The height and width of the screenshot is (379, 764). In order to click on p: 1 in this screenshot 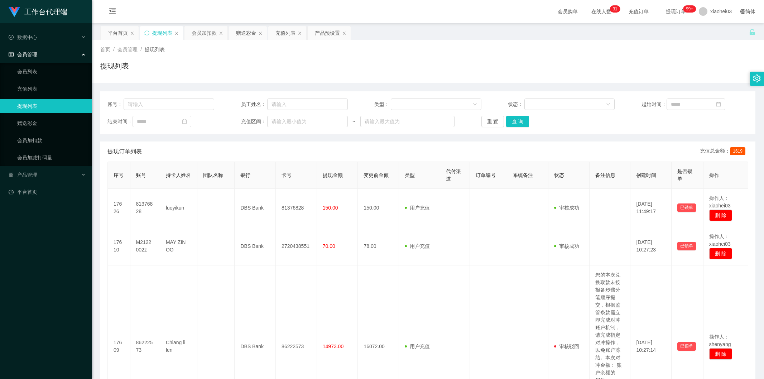, I will do `click(616, 9)`.